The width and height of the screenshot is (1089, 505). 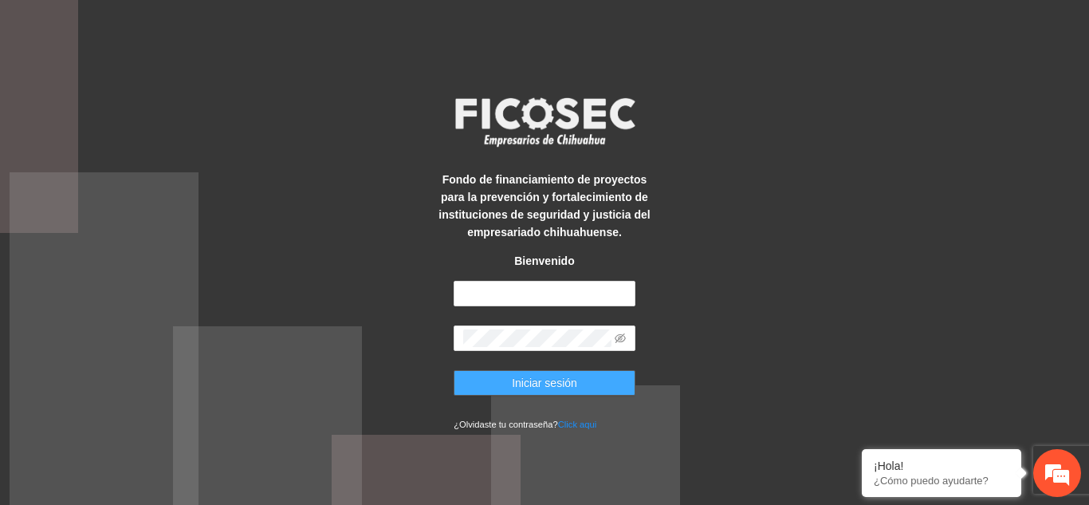 What do you see at coordinates (577, 424) in the screenshot?
I see `a: Click aqui` at bounding box center [577, 424].